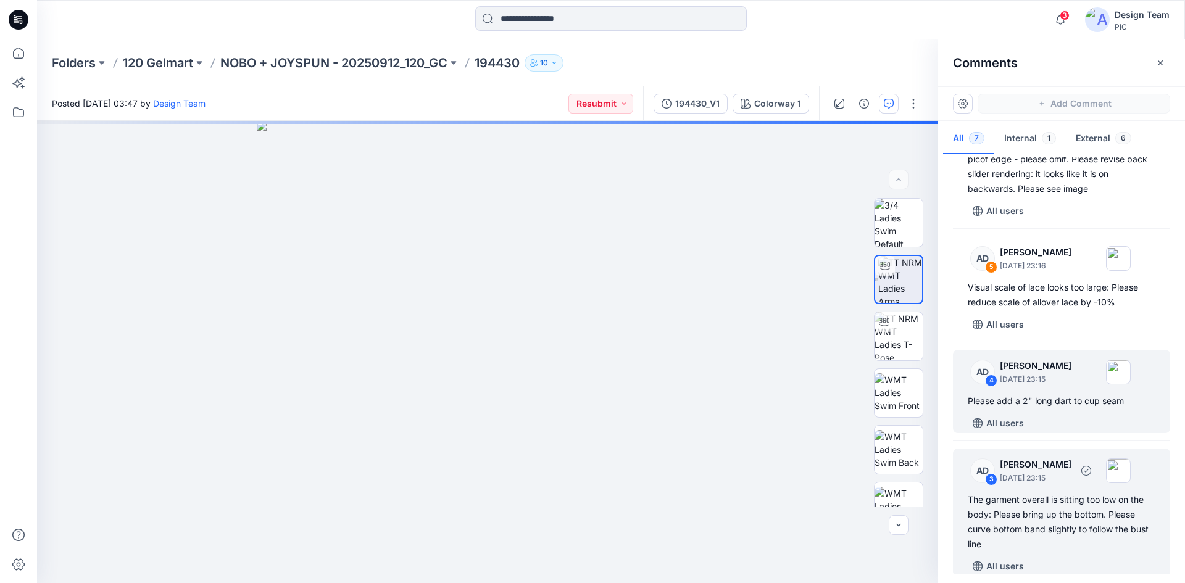 The image size is (1185, 583). Describe the element at coordinates (691, 104) in the screenshot. I see `button: 194430_V1` at that location.